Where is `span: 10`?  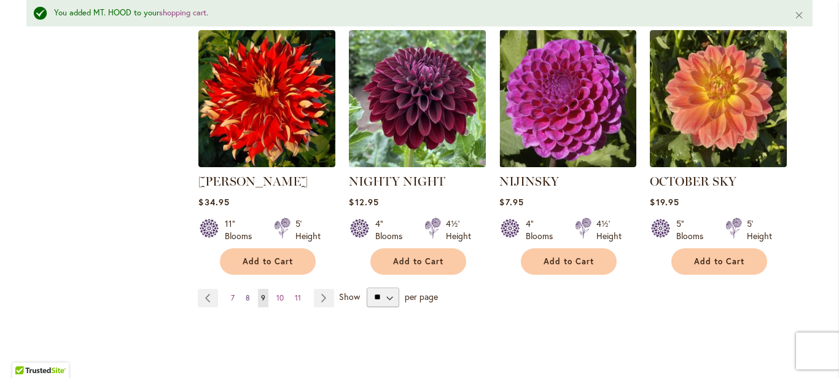 span: 10 is located at coordinates (280, 297).